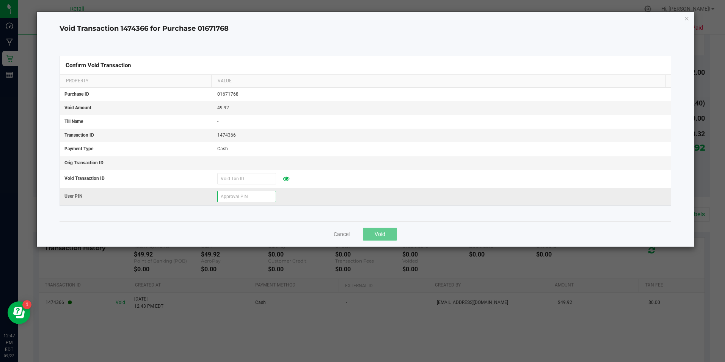 The image size is (725, 362). I want to click on span: Value, so click(225, 81).